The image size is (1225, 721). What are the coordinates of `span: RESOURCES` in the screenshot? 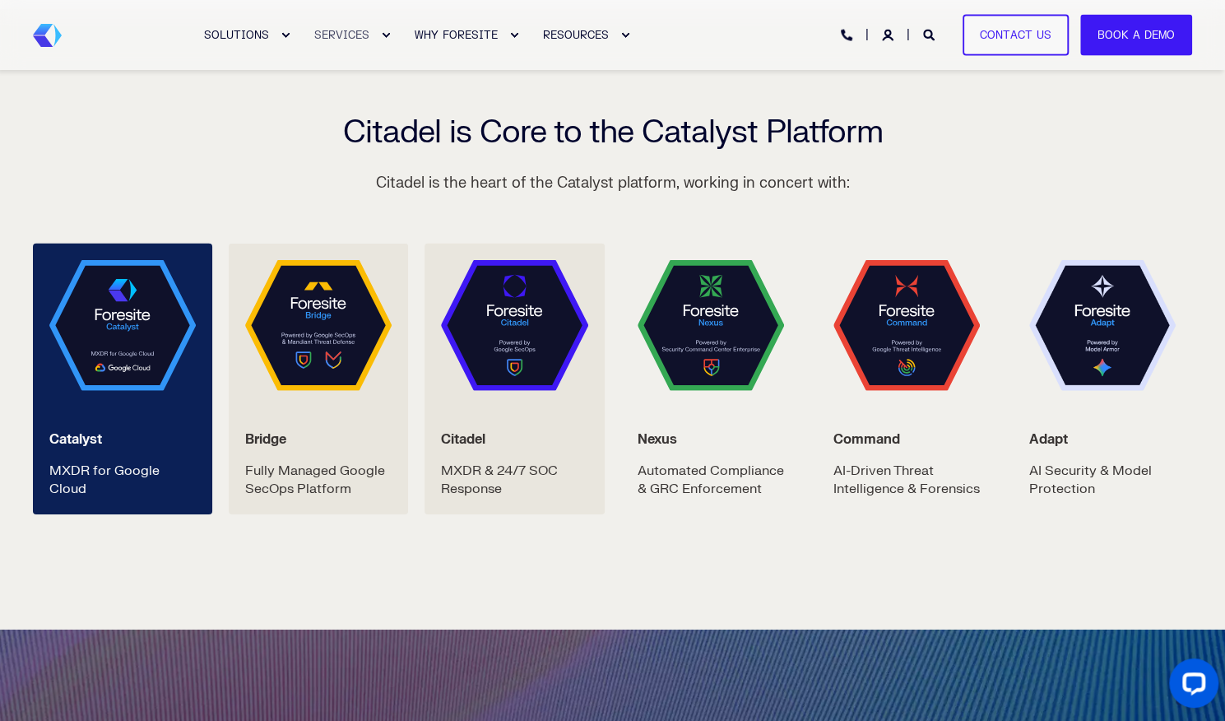 It's located at (576, 35).